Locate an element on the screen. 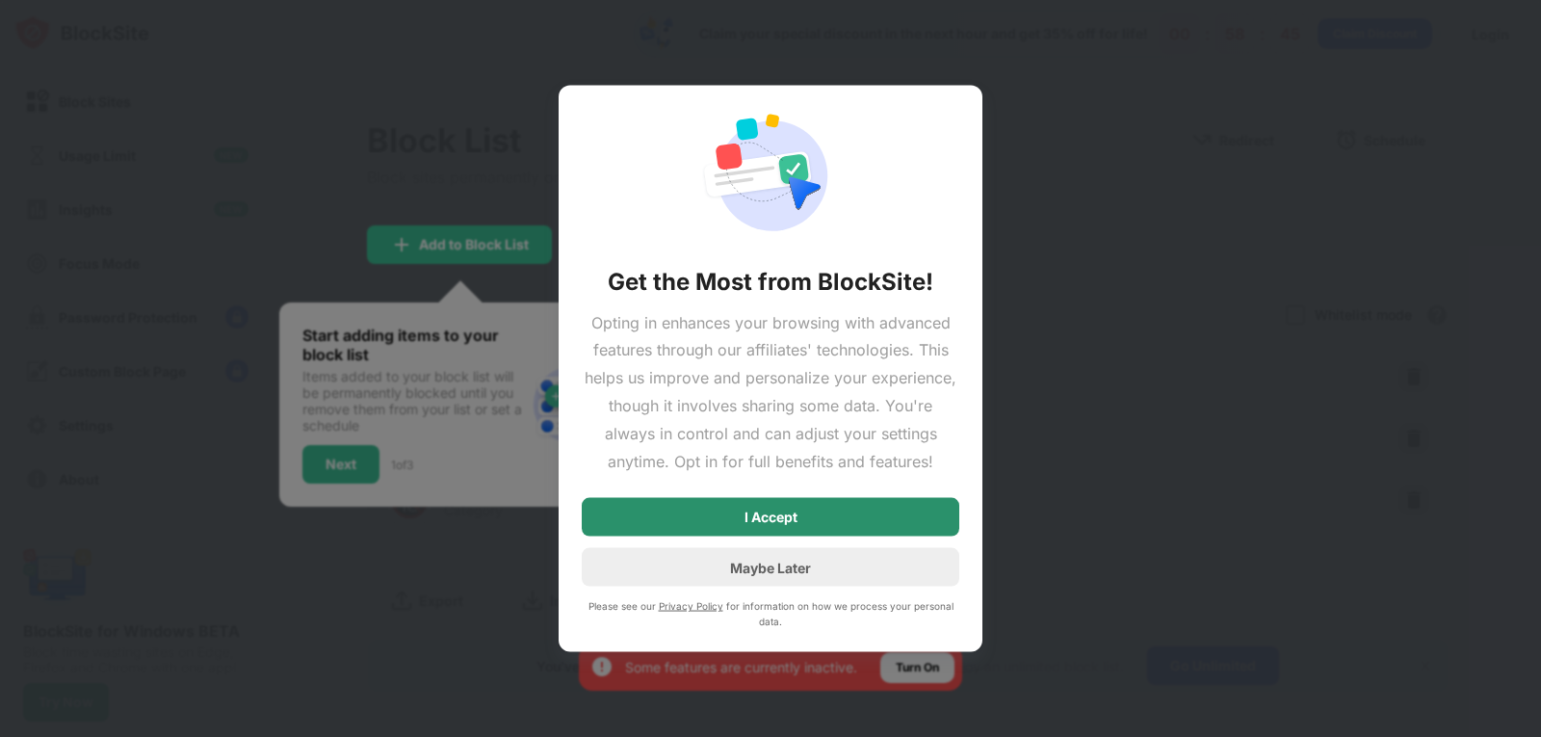  div: Please see our for information on how we process your personal data. is located at coordinates (770, 613).